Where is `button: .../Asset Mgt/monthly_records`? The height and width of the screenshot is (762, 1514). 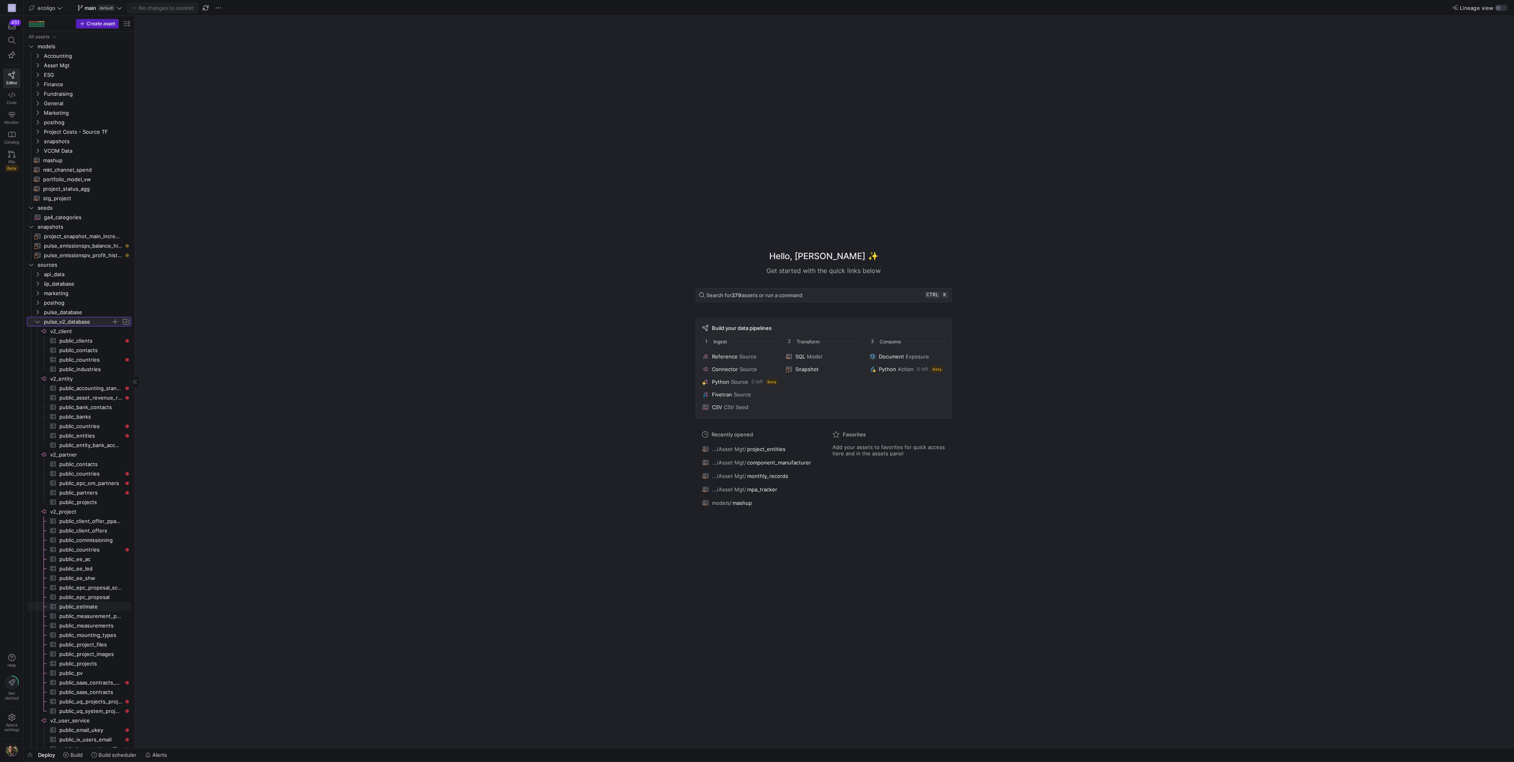 button: .../Asset Mgt/monthly_records is located at coordinates (759, 476).